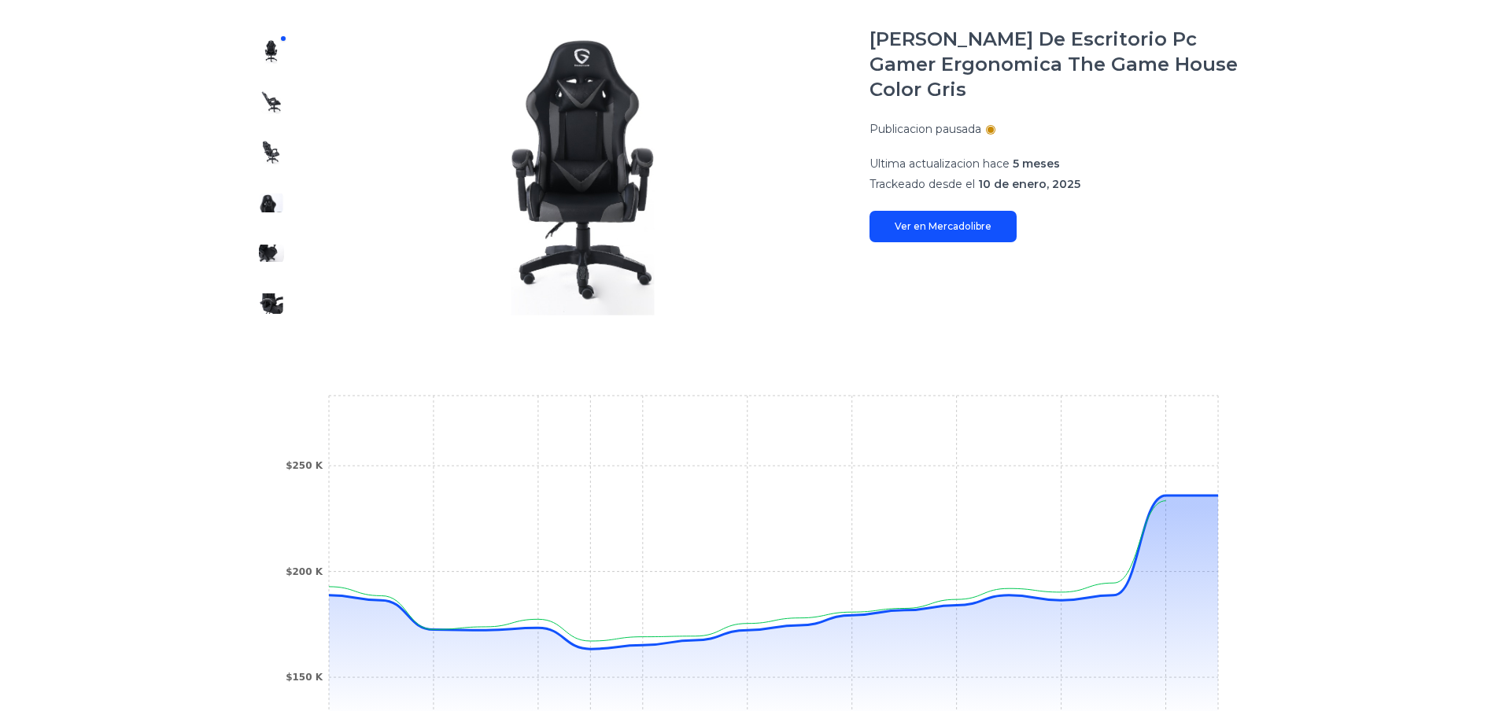 This screenshot has height=711, width=1499. Describe the element at coordinates (305, 678) in the screenshot. I see `tspan: $150 K` at that location.